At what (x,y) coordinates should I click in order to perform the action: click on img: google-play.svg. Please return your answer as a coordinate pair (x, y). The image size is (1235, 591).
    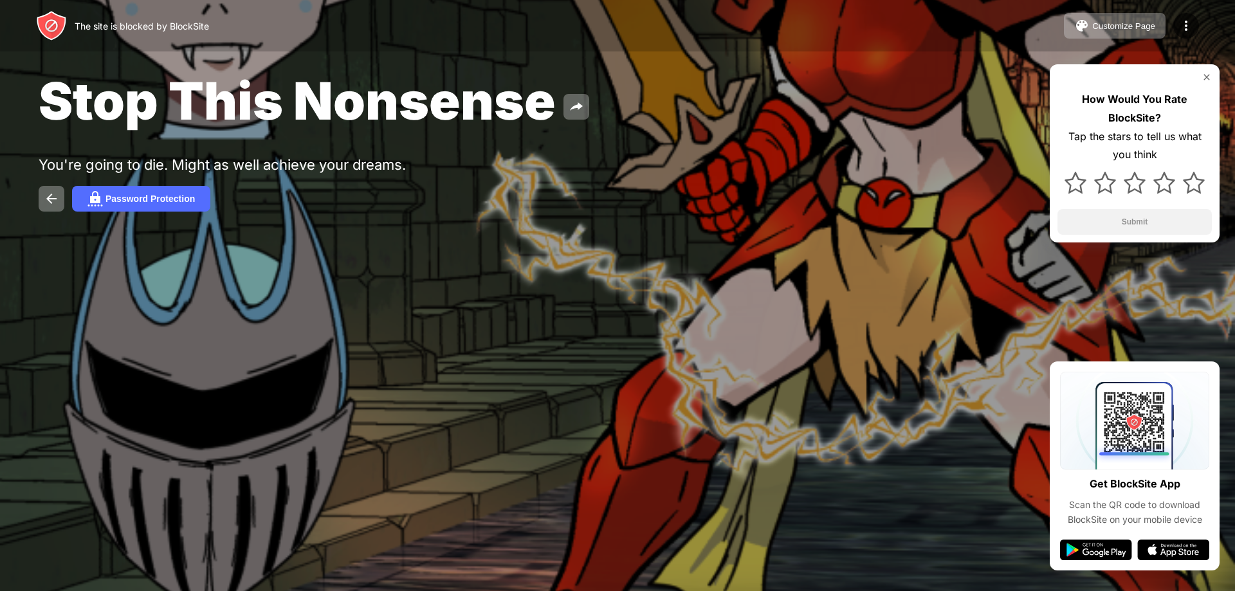
    Looking at the image, I should click on (1096, 550).